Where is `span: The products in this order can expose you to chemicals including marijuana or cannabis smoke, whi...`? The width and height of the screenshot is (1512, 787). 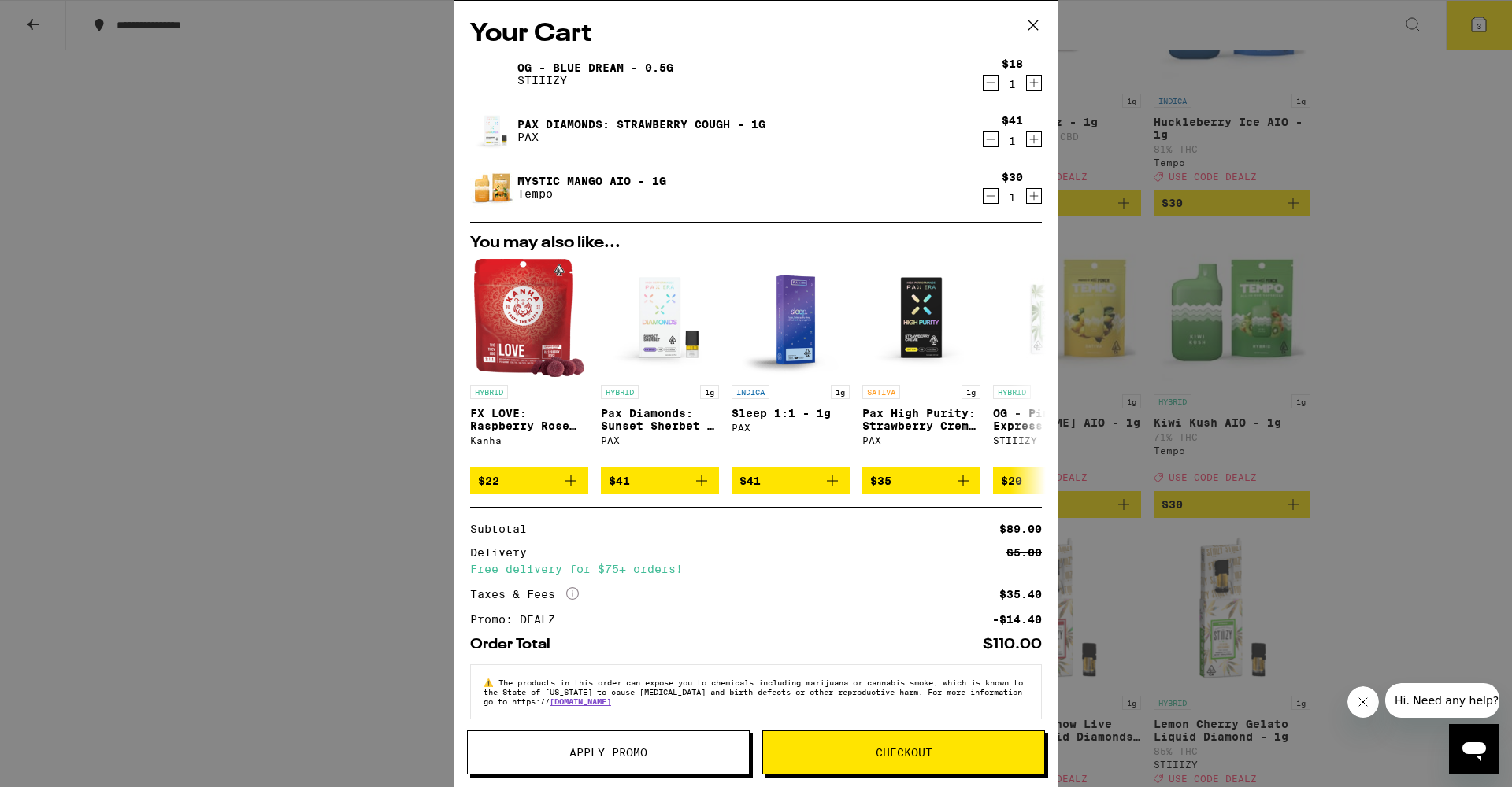
span: The products in this order can expose you to chemicals including marijuana or cannabis smoke, whi... is located at coordinates (753, 692).